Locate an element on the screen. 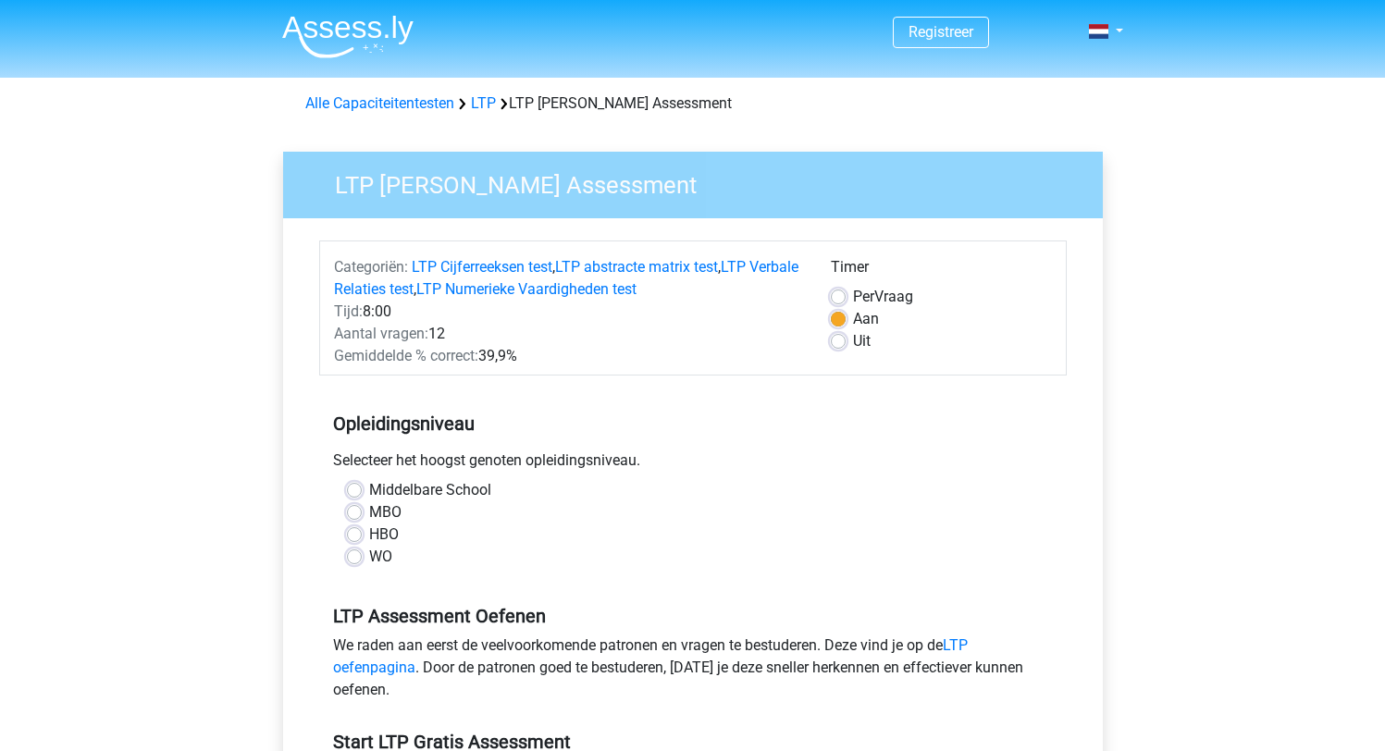 Image resolution: width=1385 pixels, height=751 pixels. h5: LTP Assessment Oefenen is located at coordinates (693, 616).